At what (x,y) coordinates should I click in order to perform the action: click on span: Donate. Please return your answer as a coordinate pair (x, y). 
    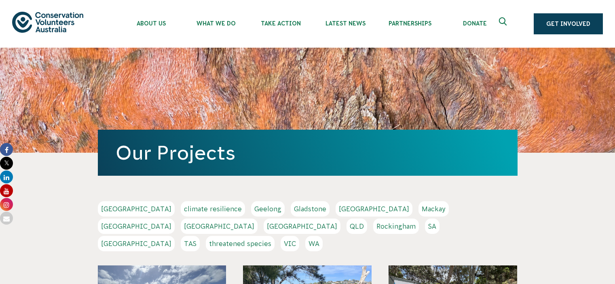
    Looking at the image, I should click on (475, 23).